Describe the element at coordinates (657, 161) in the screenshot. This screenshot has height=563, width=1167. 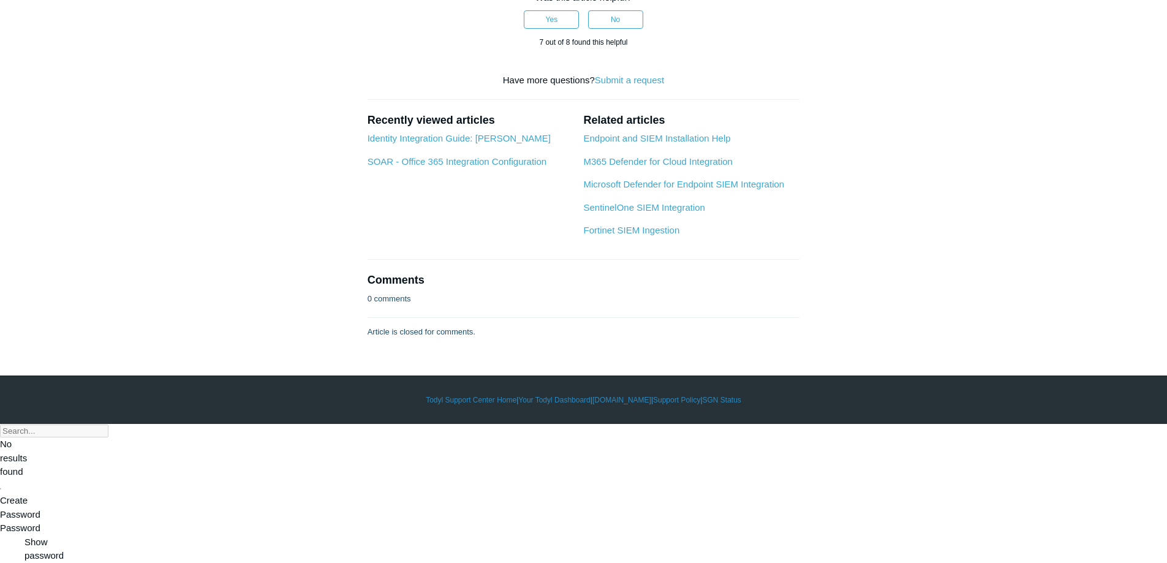
I see `a: M365 Defender for Cloud Integration` at that location.